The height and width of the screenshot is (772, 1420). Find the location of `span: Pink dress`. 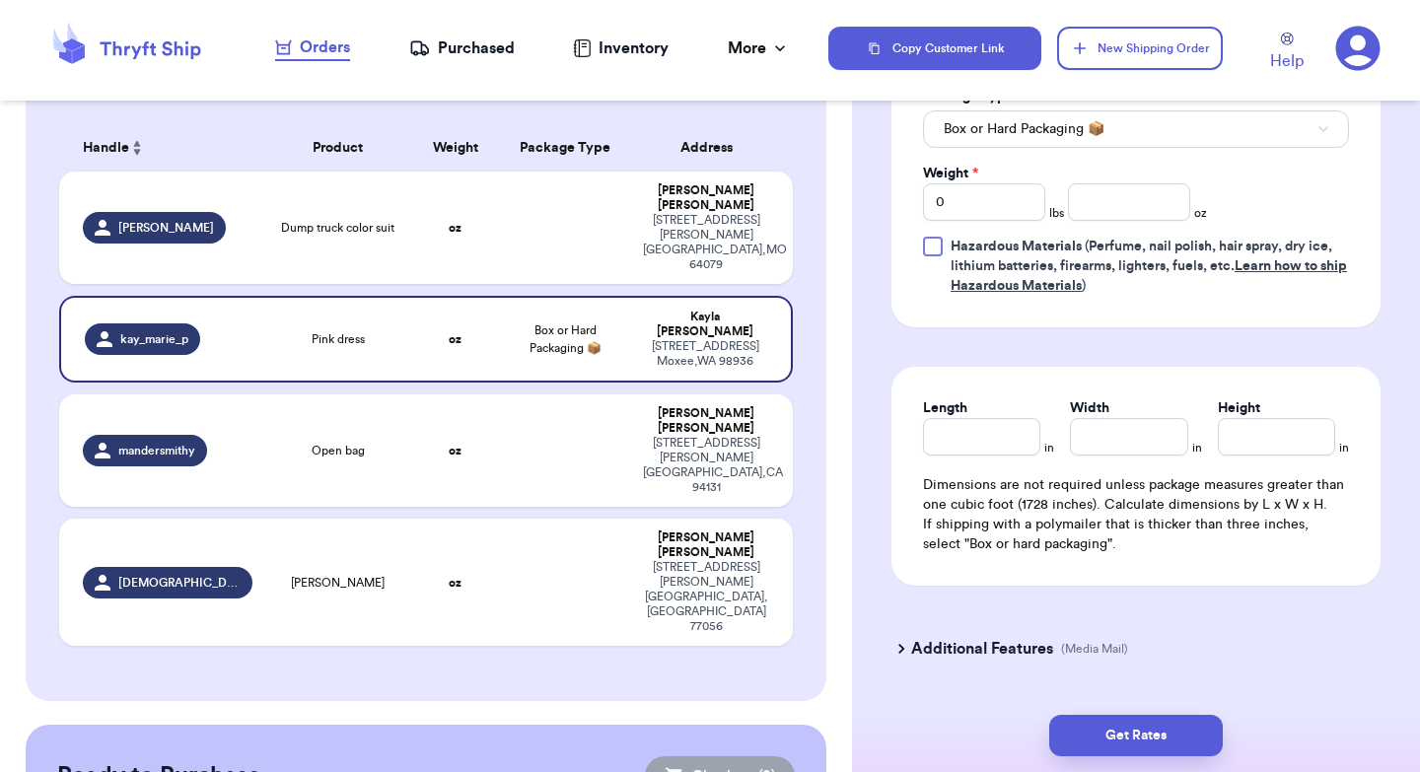

span: Pink dress is located at coordinates (338, 339).